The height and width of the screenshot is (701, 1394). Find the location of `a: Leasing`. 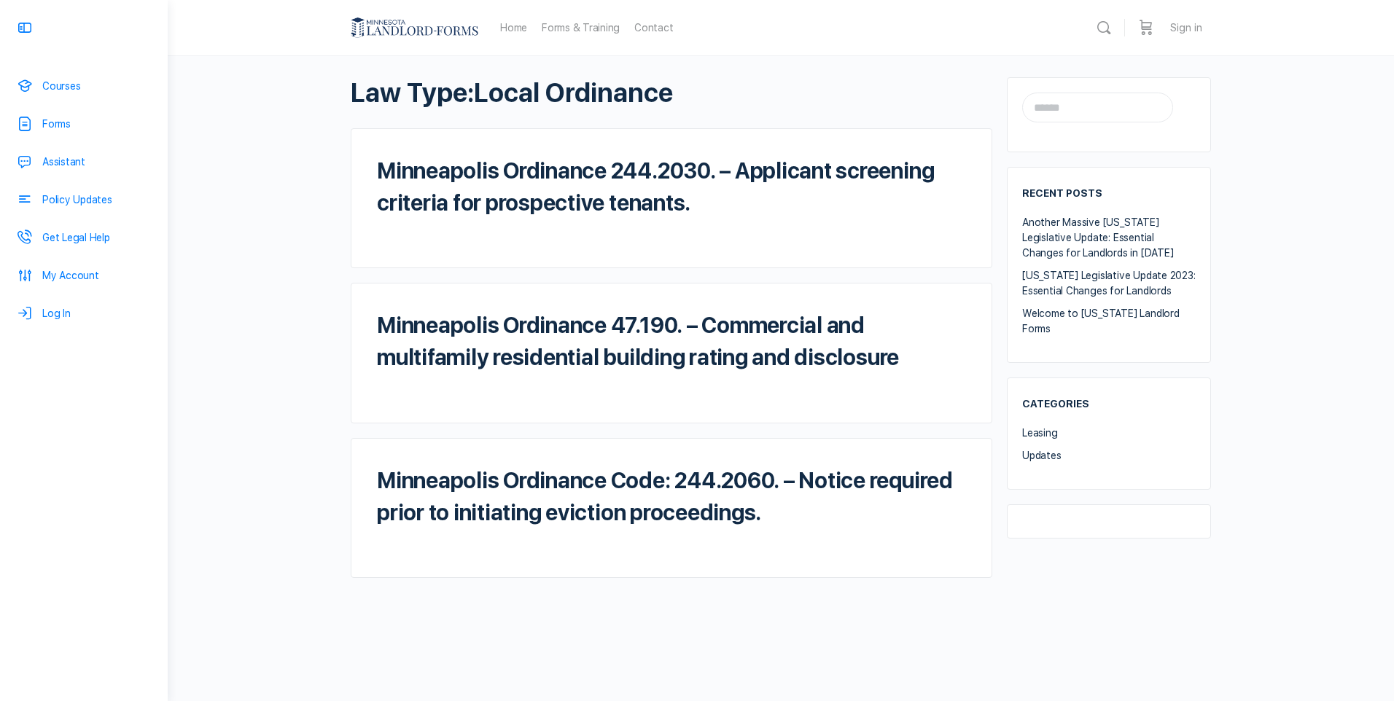

a: Leasing is located at coordinates (1040, 433).